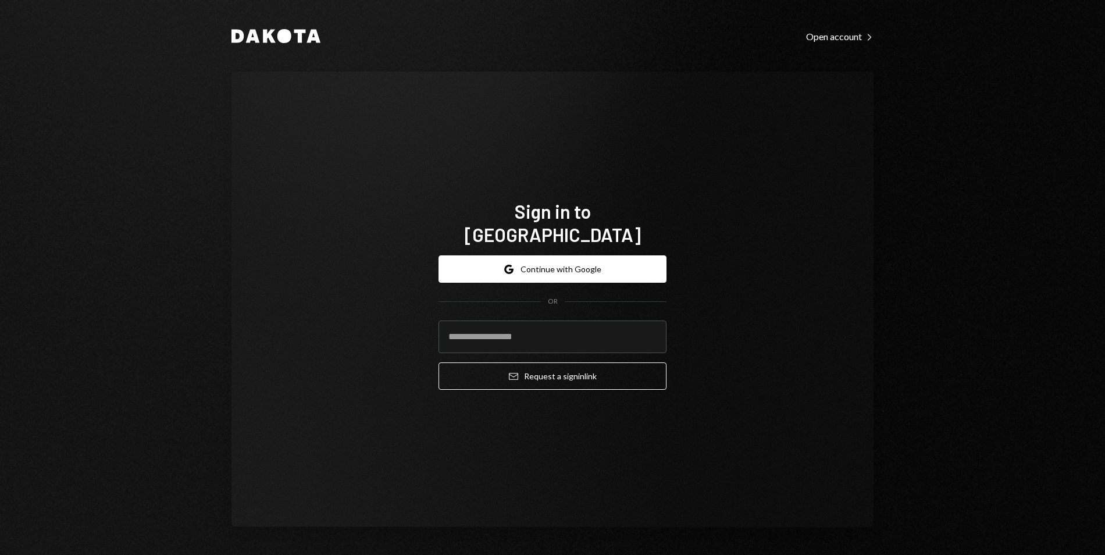  Describe the element at coordinates (552, 376) in the screenshot. I see `button: Request a signinlink` at that location.